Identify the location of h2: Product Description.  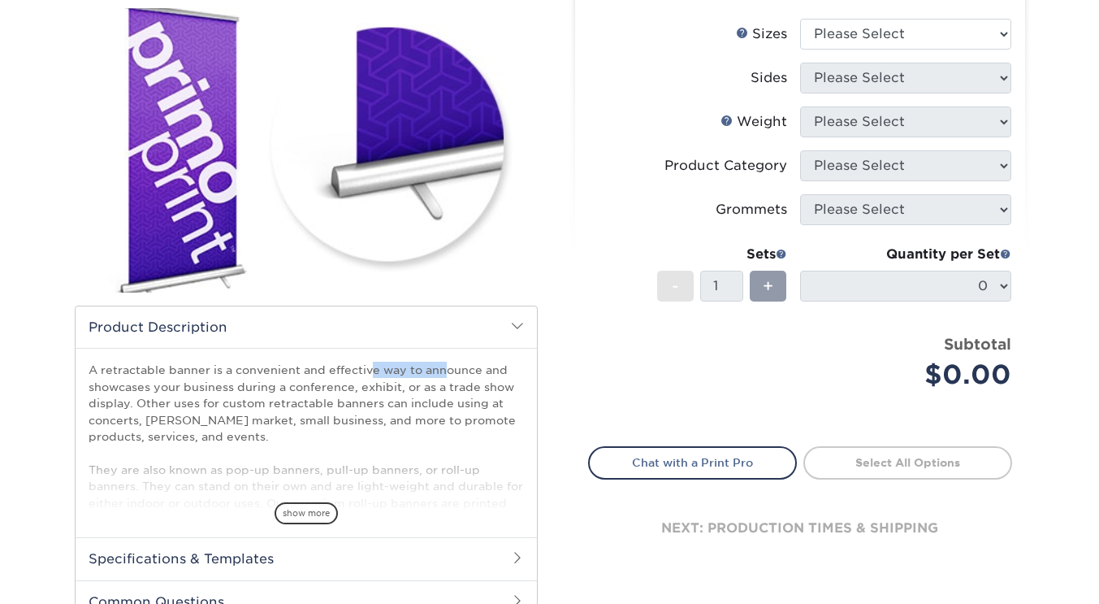
(306, 327).